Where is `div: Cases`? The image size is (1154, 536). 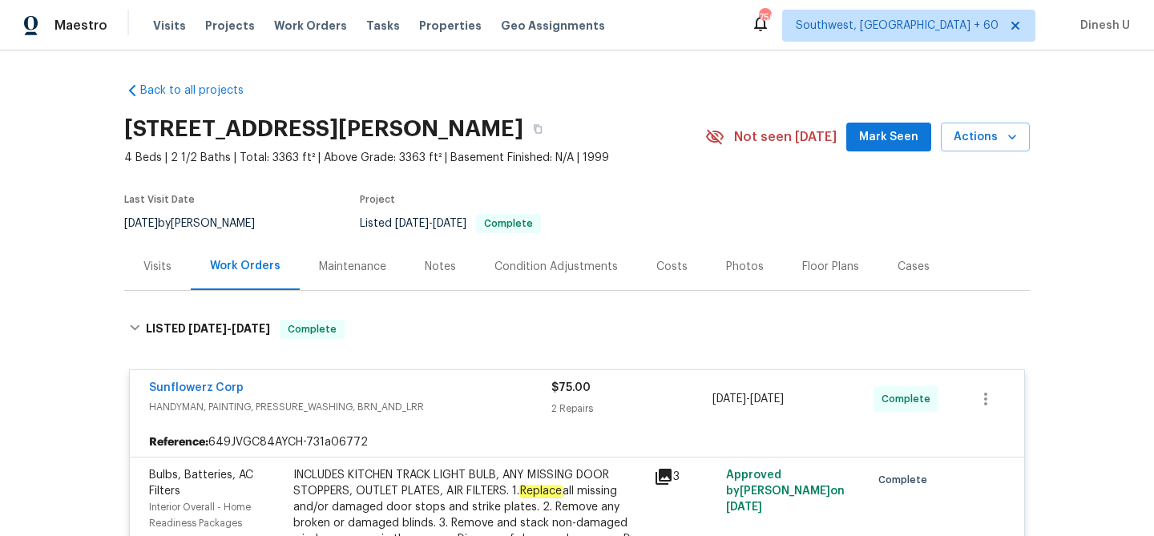 div: Cases is located at coordinates (914, 267).